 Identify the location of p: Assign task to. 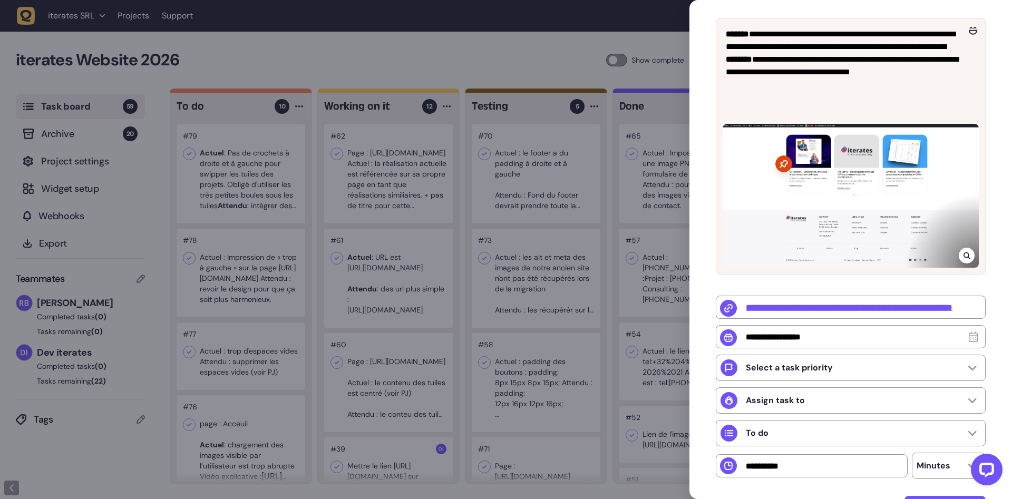
(775, 401).